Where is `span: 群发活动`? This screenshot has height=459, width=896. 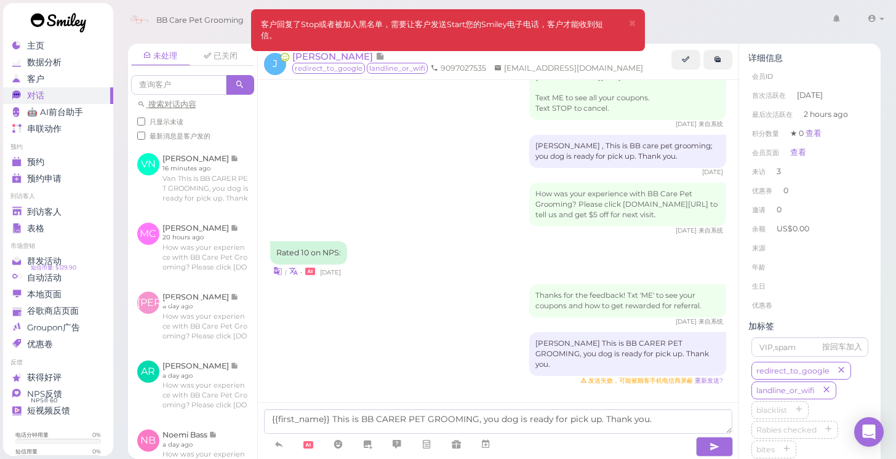
span: 群发活动 is located at coordinates (44, 261).